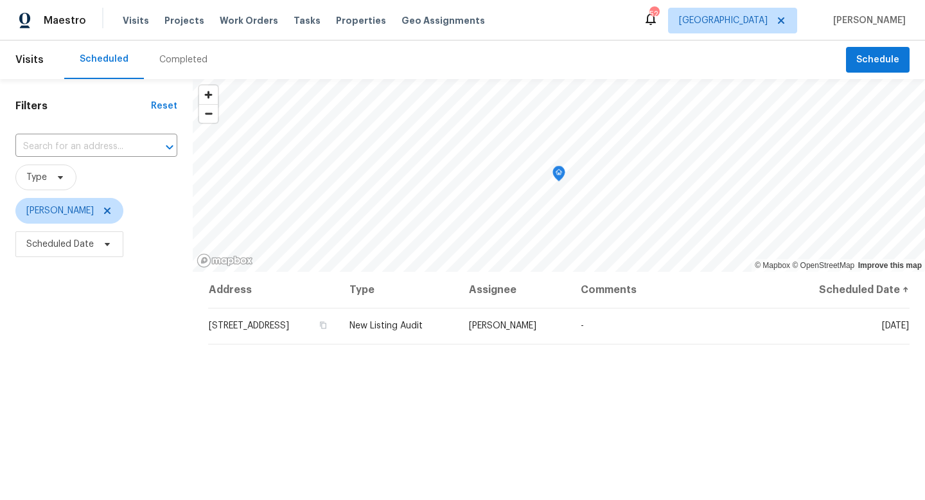 Image resolution: width=925 pixels, height=500 pixels. Describe the element at coordinates (104, 59) in the screenshot. I see `div: Scheduled` at that location.